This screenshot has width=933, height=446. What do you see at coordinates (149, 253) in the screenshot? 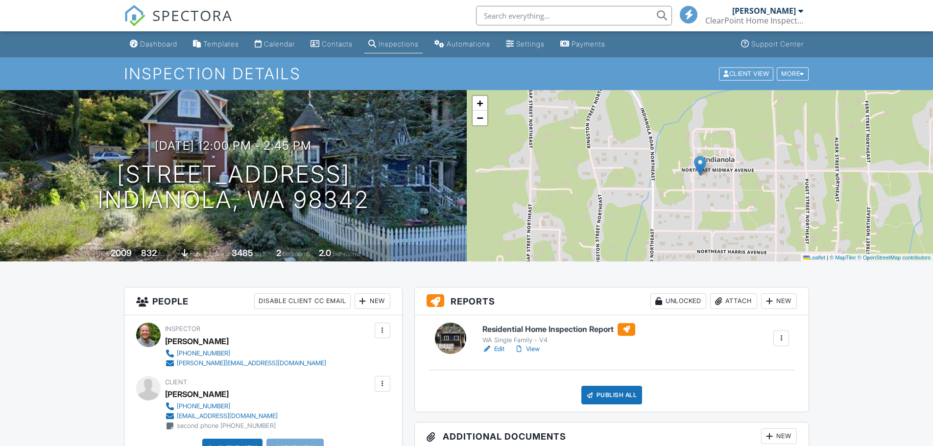
I see `div: 832` at bounding box center [149, 253].